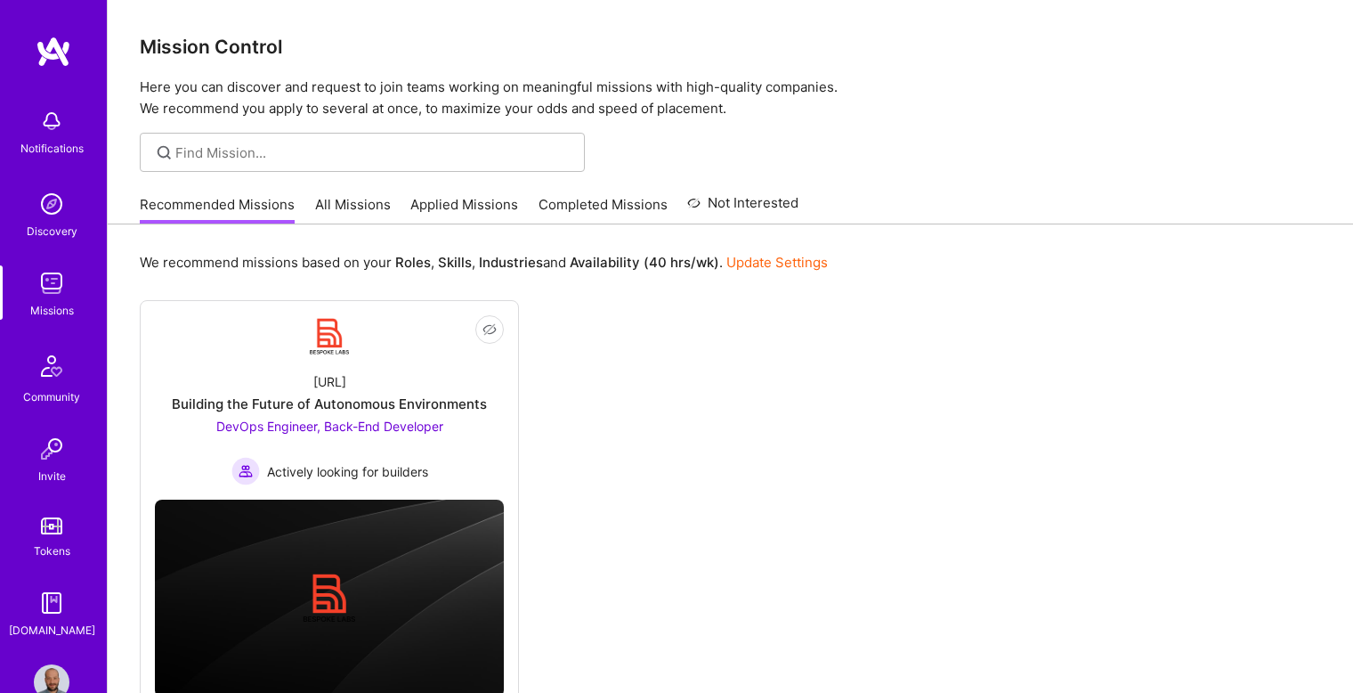 The height and width of the screenshot is (693, 1353). What do you see at coordinates (413, 262) in the screenshot?
I see `b: Roles` at bounding box center [413, 262].